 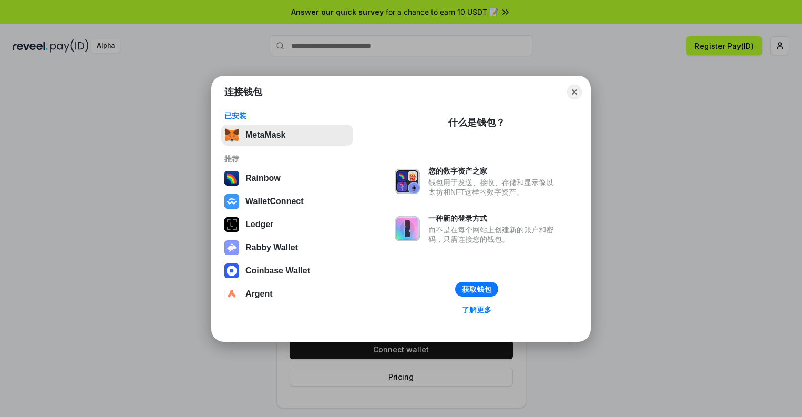 What do you see at coordinates (287, 116) in the screenshot?
I see `div: 已安装` at bounding box center [287, 116].